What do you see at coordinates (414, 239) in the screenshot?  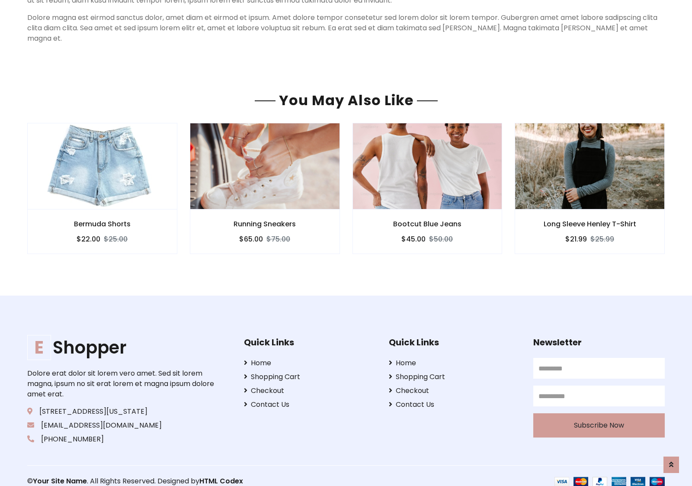 I see `h6: $45.00` at bounding box center [414, 239].